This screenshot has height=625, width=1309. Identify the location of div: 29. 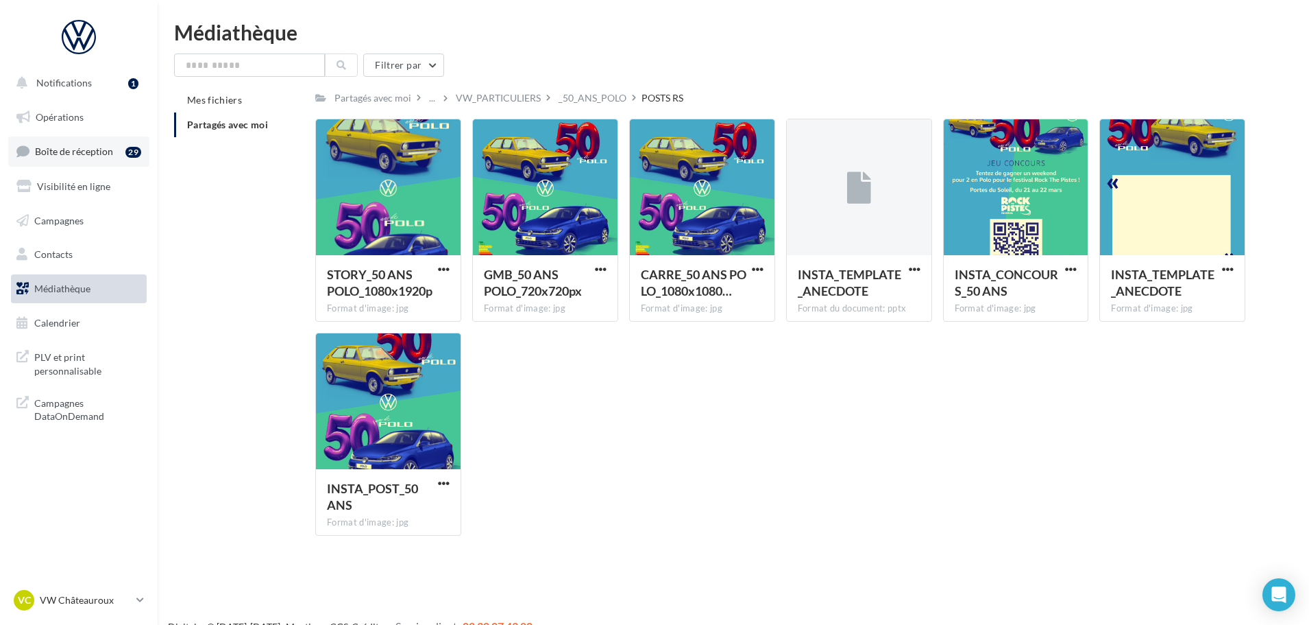
(133, 152).